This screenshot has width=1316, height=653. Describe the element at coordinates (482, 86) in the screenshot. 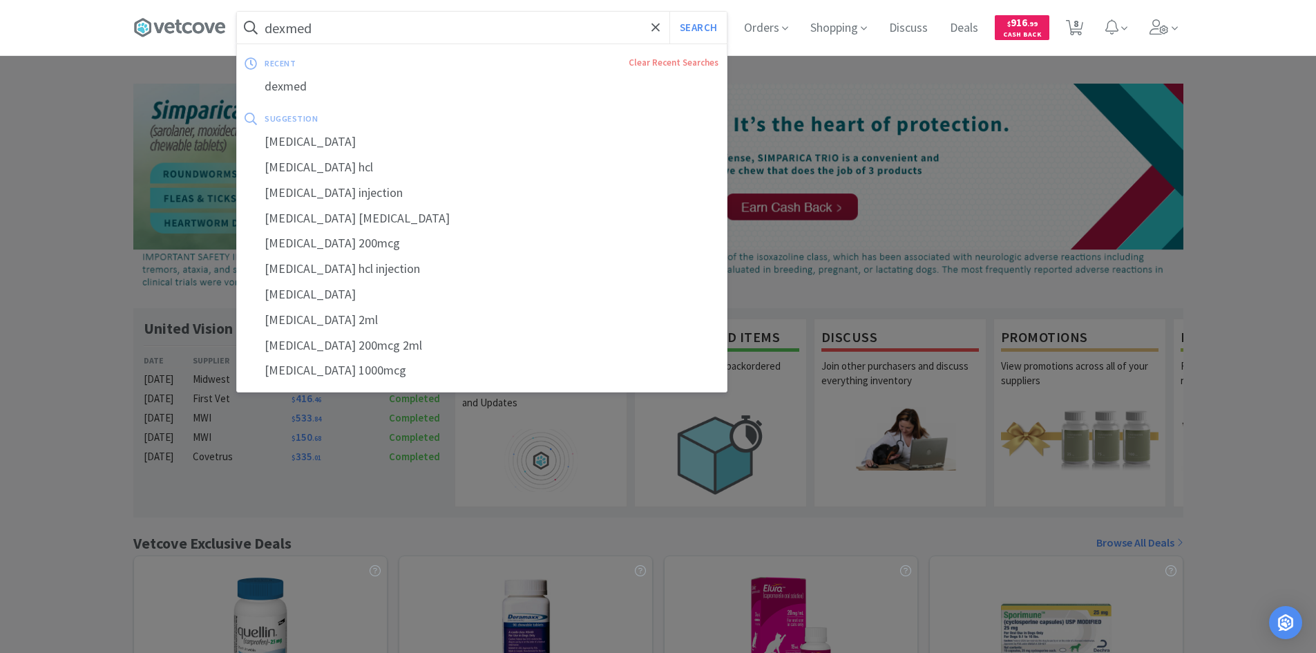

I see `div: dexmed` at that location.